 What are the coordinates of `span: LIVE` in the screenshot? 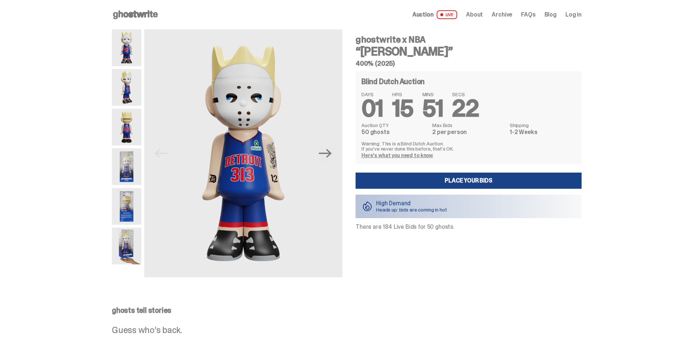 It's located at (447, 15).